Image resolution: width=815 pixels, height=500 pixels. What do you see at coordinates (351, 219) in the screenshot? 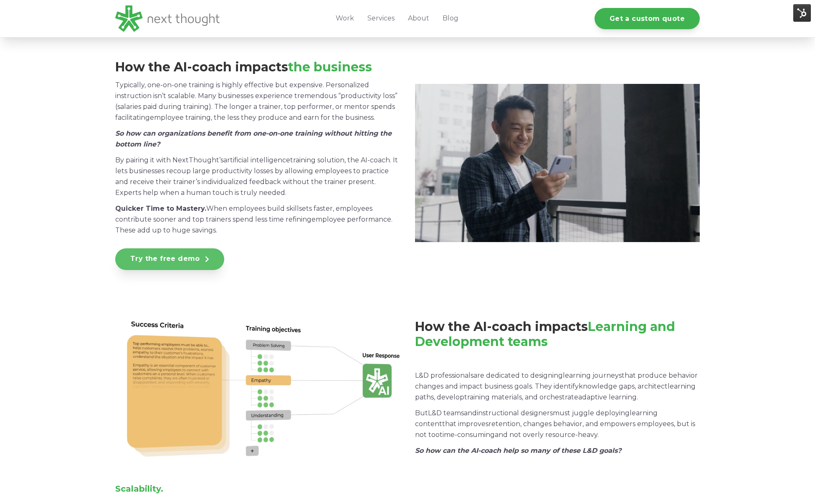
I see `span: employee performance` at bounding box center [351, 219].